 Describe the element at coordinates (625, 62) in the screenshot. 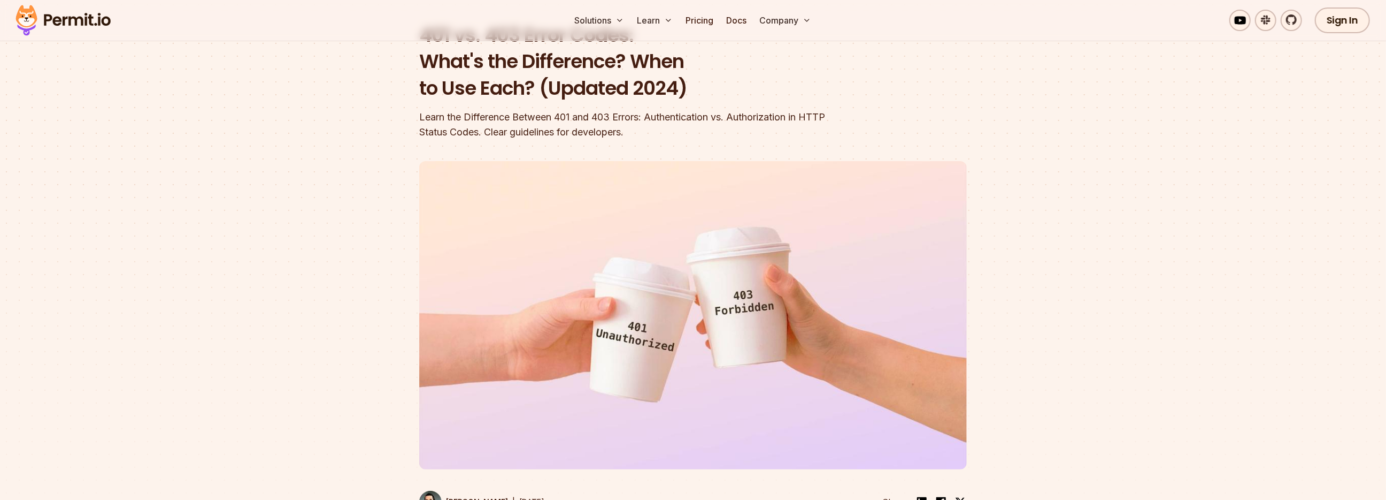

I see `h1: 401 vs. 403 Error Codes: What's the Difference? When to Use Each? (Updated 2024)` at that location.